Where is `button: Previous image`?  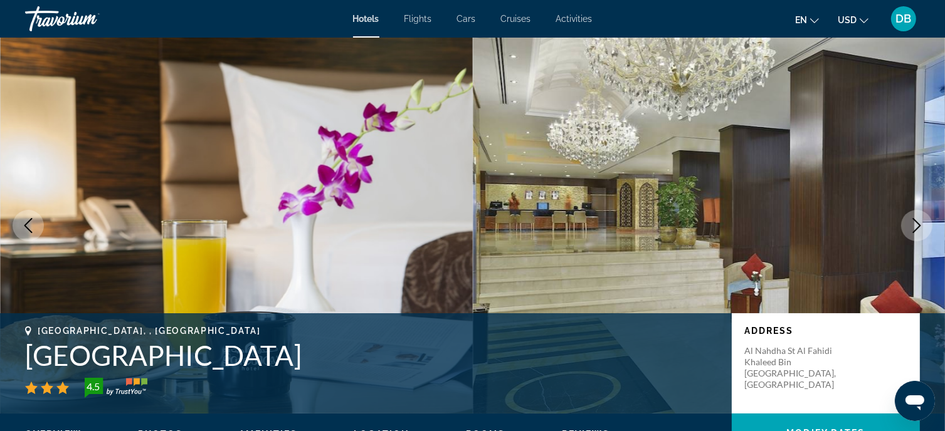
button: Previous image is located at coordinates (28, 226).